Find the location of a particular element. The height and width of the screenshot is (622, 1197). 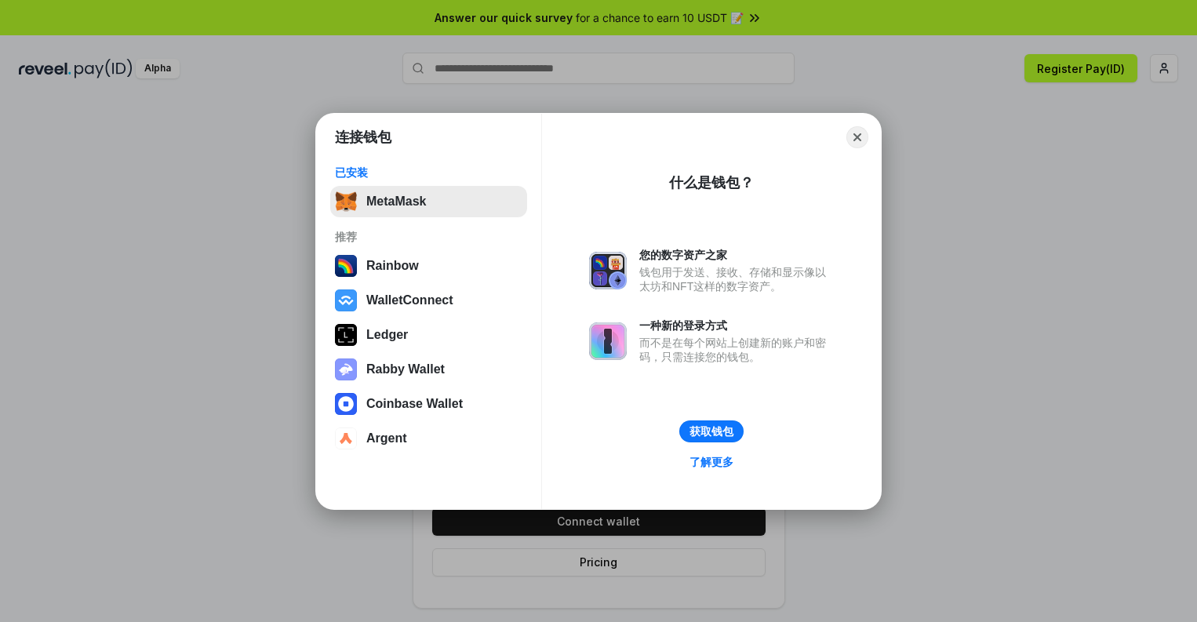

div: WalletConnect is located at coordinates (410, 301).